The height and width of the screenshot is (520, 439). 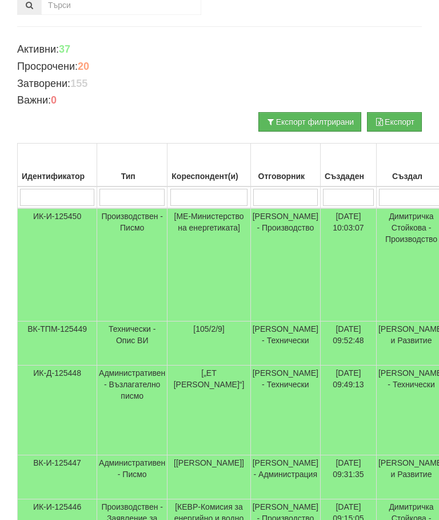 What do you see at coordinates (132, 265) in the screenshot?
I see `td: Производствен - Писмо` at bounding box center [132, 265].